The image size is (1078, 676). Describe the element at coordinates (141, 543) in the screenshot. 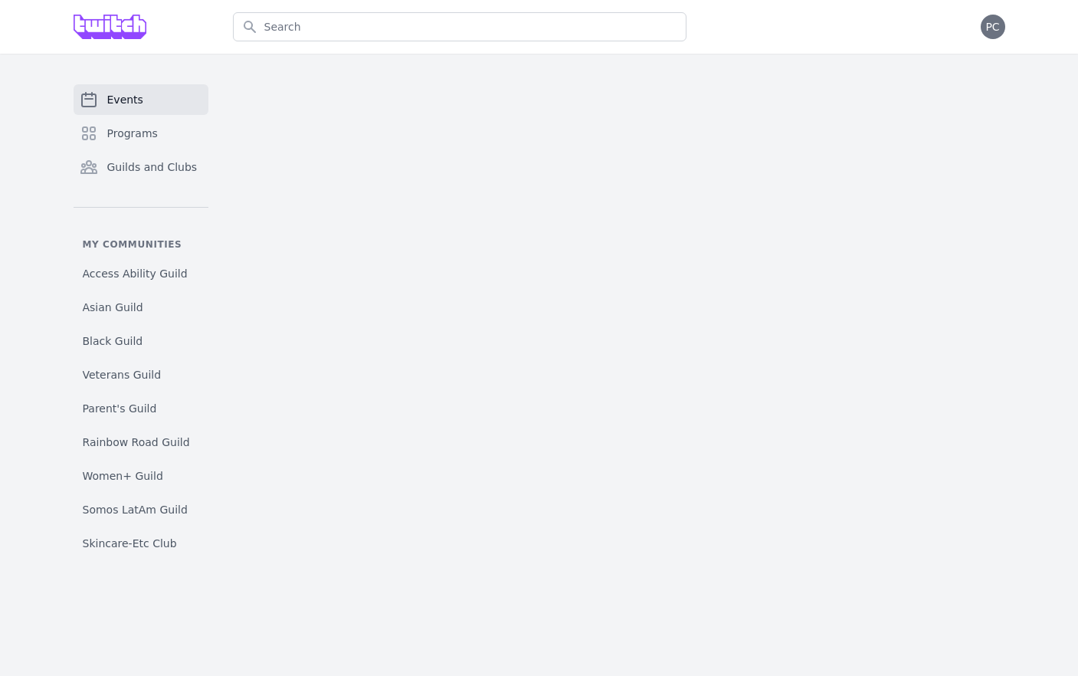

I see `a: Skincare-Etc Club` at that location.